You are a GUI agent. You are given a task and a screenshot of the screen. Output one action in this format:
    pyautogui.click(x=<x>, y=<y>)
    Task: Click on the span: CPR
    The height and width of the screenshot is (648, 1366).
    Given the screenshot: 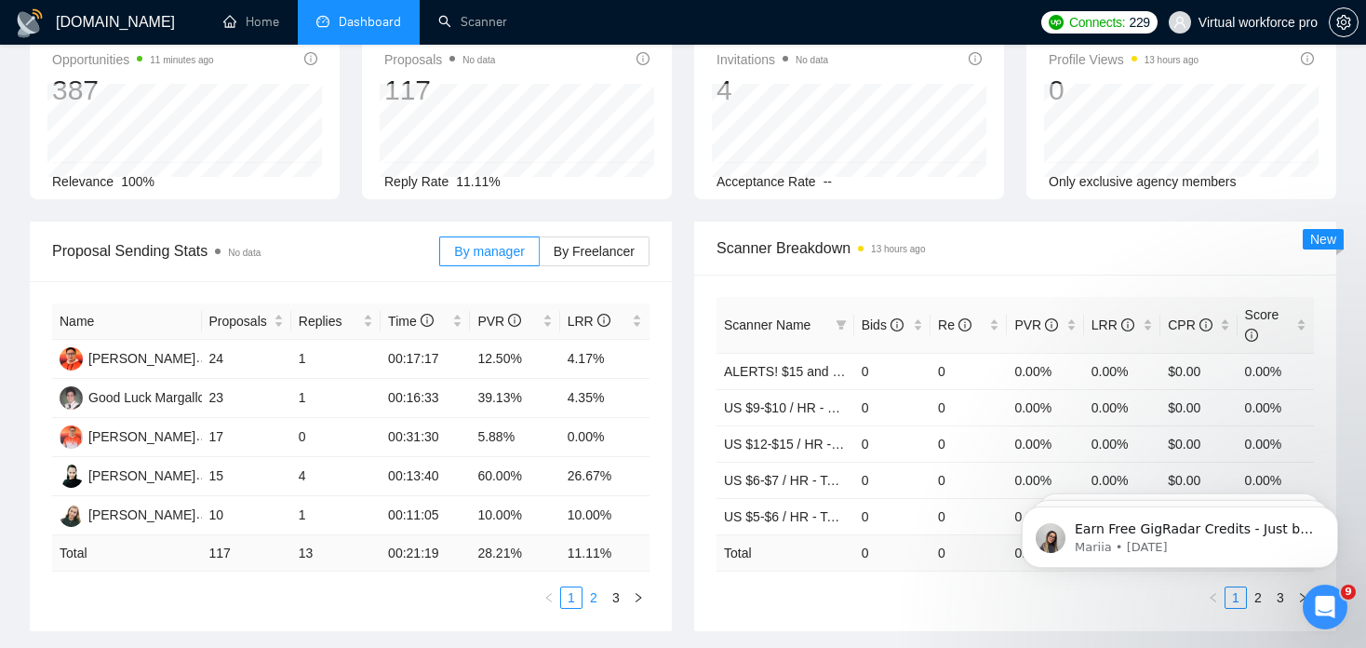 What is the action you would take?
    pyautogui.click(x=1189, y=325)
    